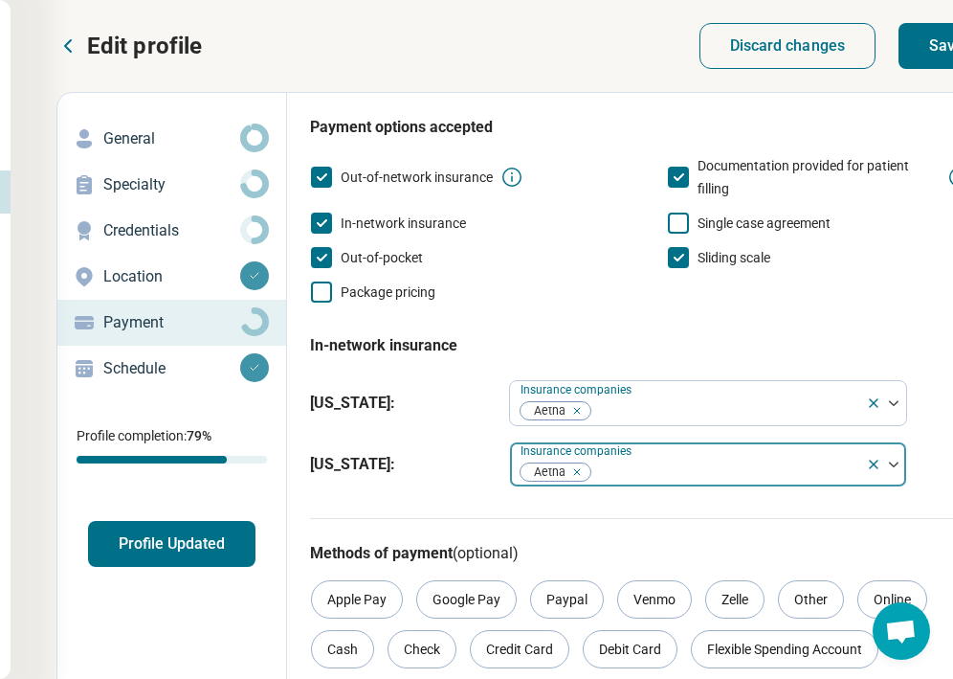  What do you see at coordinates (171, 139) in the screenshot?
I see `a: General` at bounding box center [171, 139].